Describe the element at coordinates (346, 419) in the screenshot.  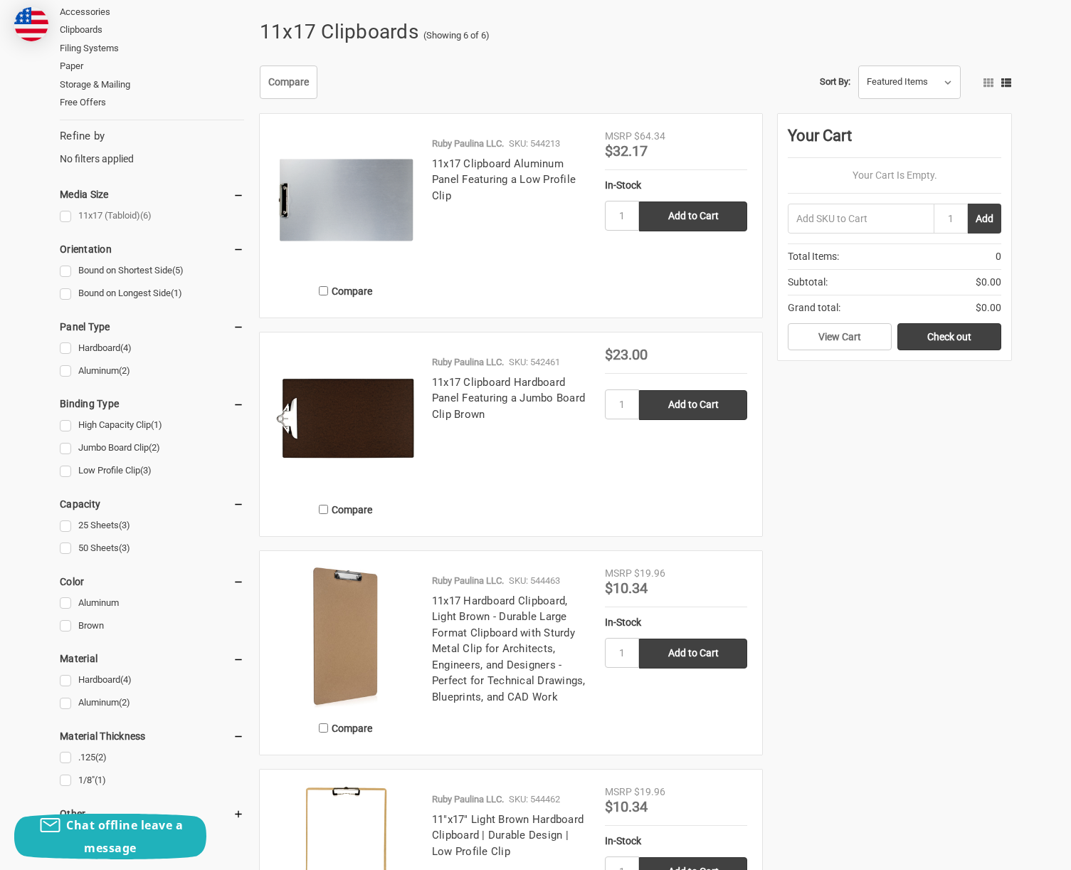
I see `img: 11x17 Clipboard Hardboard Panel Featuring a Jumbo Board Clip Brown` at that location.